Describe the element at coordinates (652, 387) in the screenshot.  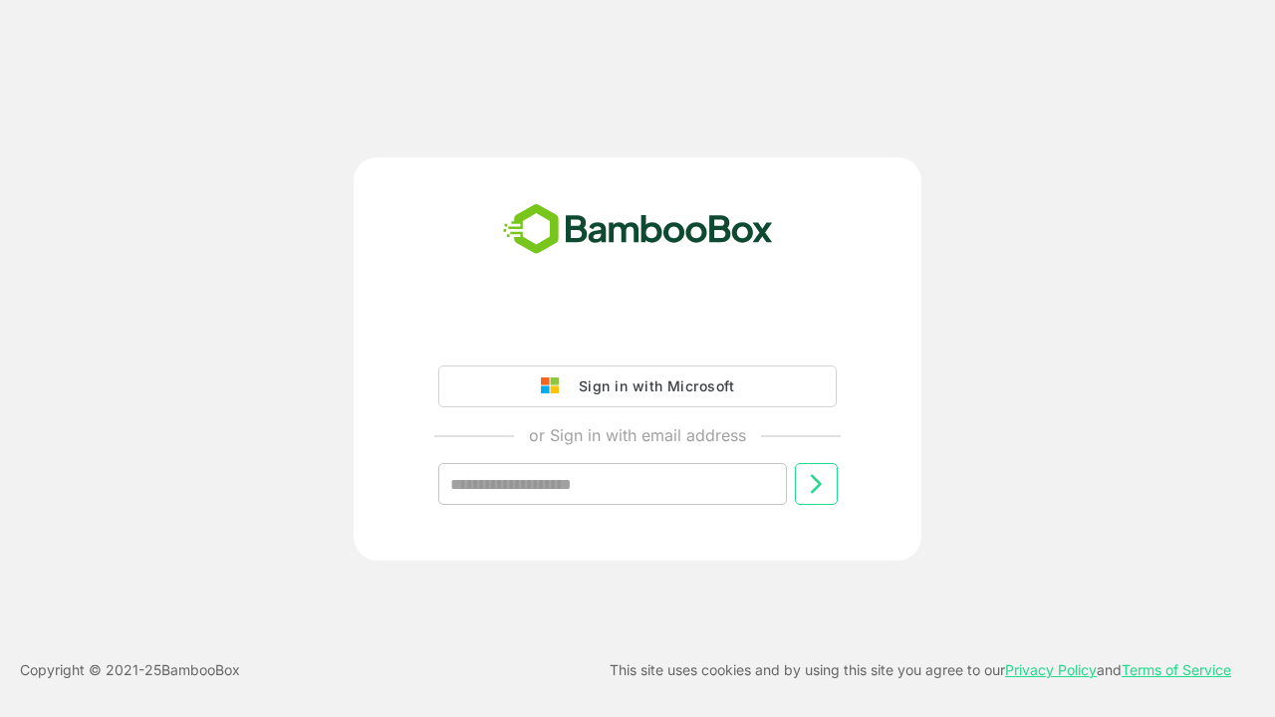
I see `div: Sign in with Microsoft` at that location.